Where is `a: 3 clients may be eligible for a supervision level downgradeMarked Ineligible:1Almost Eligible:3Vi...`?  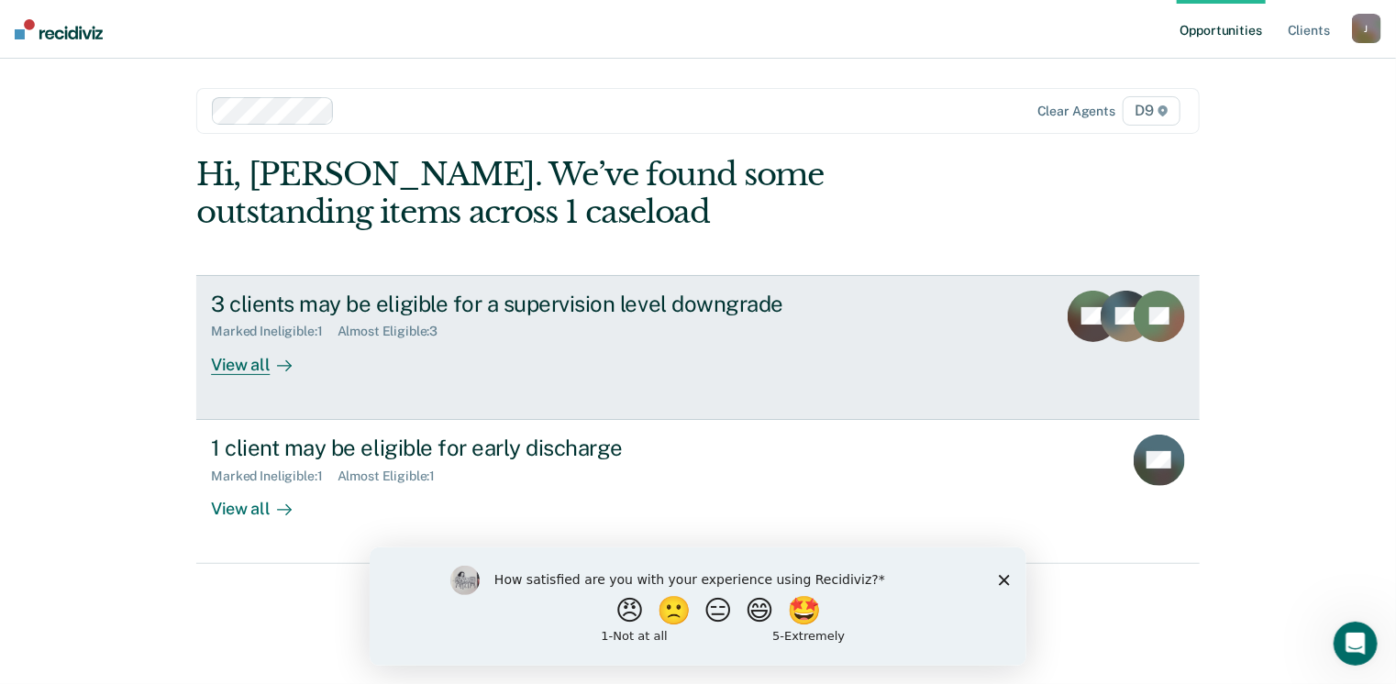
a: 3 clients may be eligible for a supervision level downgradeMarked Ineligible:1Almost Eligible:3Vi... is located at coordinates (698, 348).